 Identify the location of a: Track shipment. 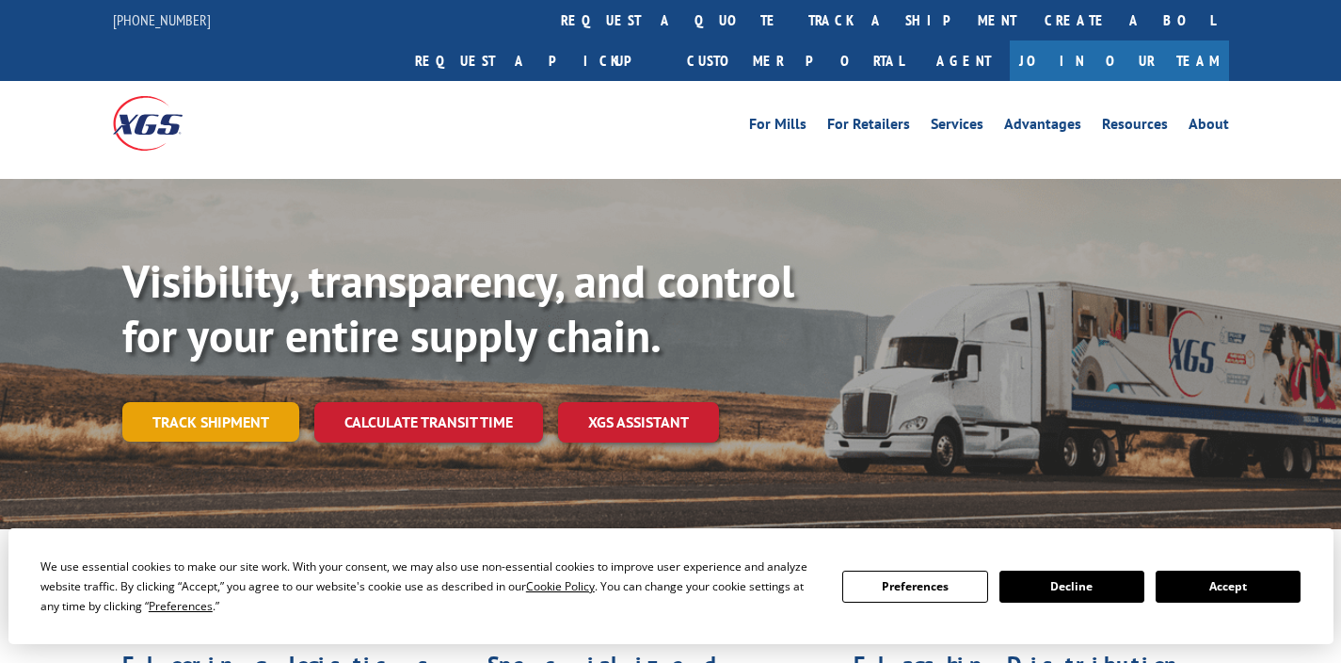
(211, 422).